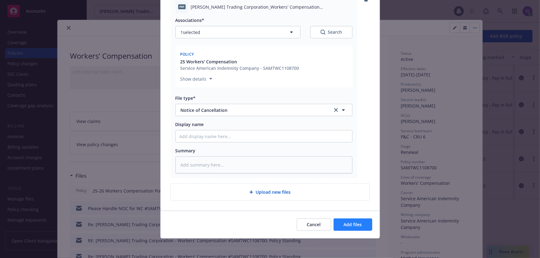  Describe the element at coordinates (352, 224) in the screenshot. I see `span: Add files` at that location.